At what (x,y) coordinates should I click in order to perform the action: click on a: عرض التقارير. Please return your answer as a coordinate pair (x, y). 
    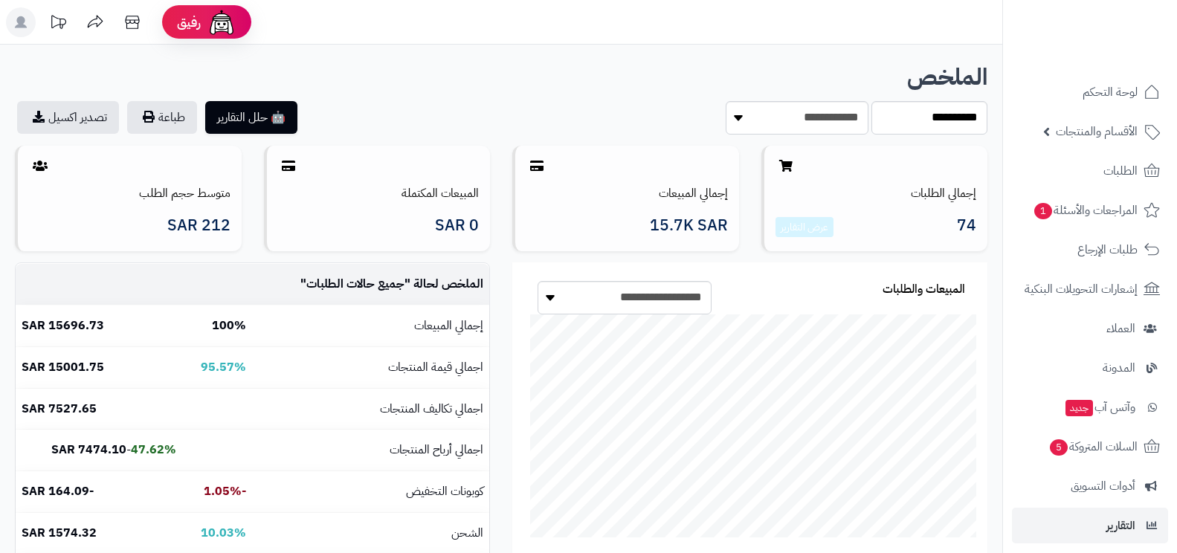
    Looking at the image, I should click on (805, 227).